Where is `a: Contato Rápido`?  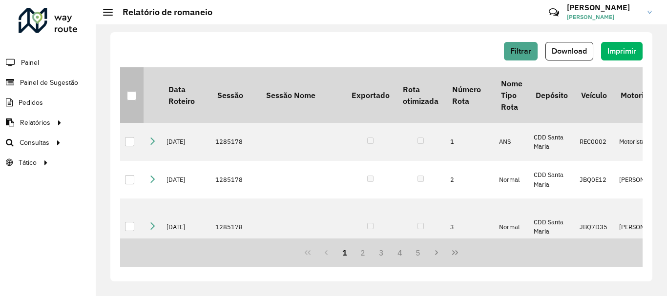 a: Contato Rápido is located at coordinates (553, 12).